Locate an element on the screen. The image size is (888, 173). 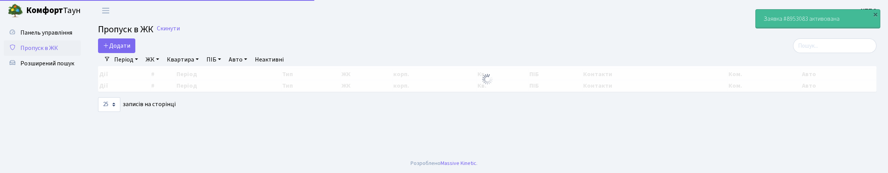
input: Пошук... is located at coordinates (834, 46).